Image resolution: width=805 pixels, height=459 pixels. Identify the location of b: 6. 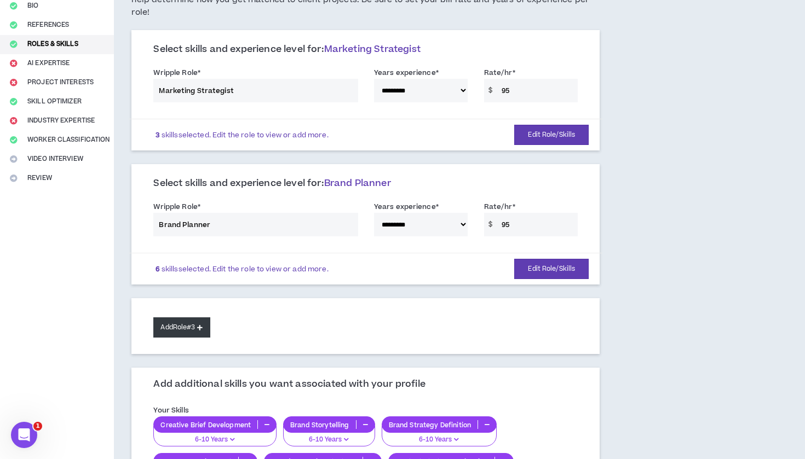
(157, 269).